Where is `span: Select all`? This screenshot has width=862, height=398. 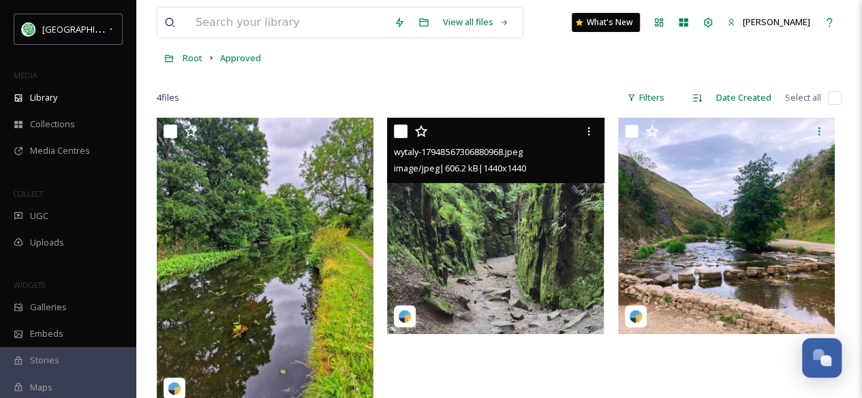 span: Select all is located at coordinates (802, 97).